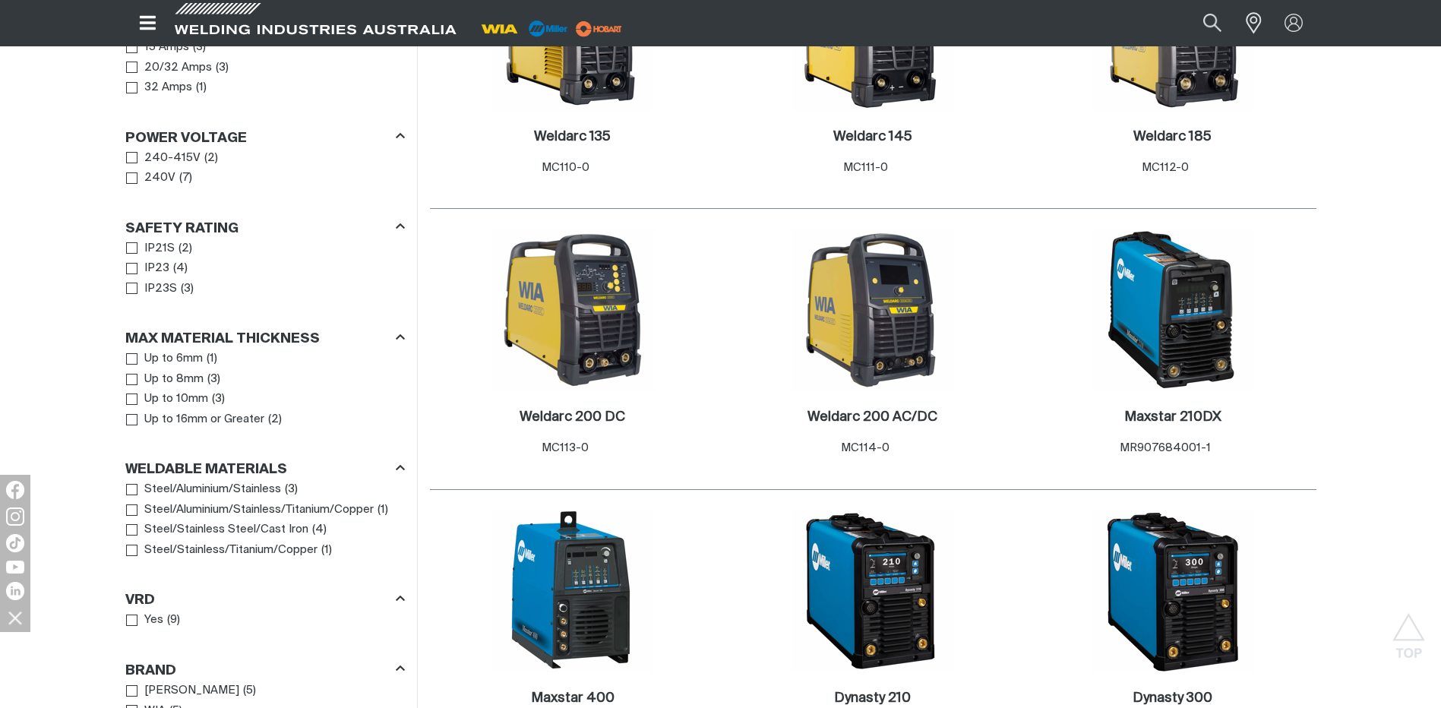 Image resolution: width=1441 pixels, height=708 pixels. Describe the element at coordinates (1165, 447) in the screenshot. I see `span: MR907684001-1` at that location.